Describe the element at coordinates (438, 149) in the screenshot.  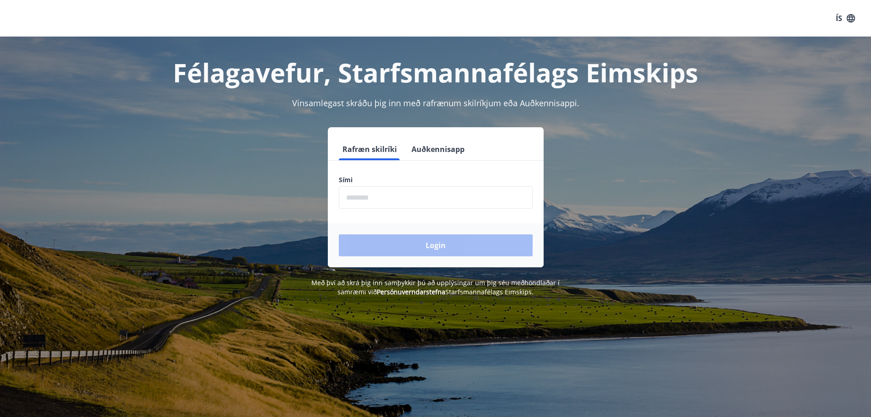
I see `button: Auðkennisapp` at that location.